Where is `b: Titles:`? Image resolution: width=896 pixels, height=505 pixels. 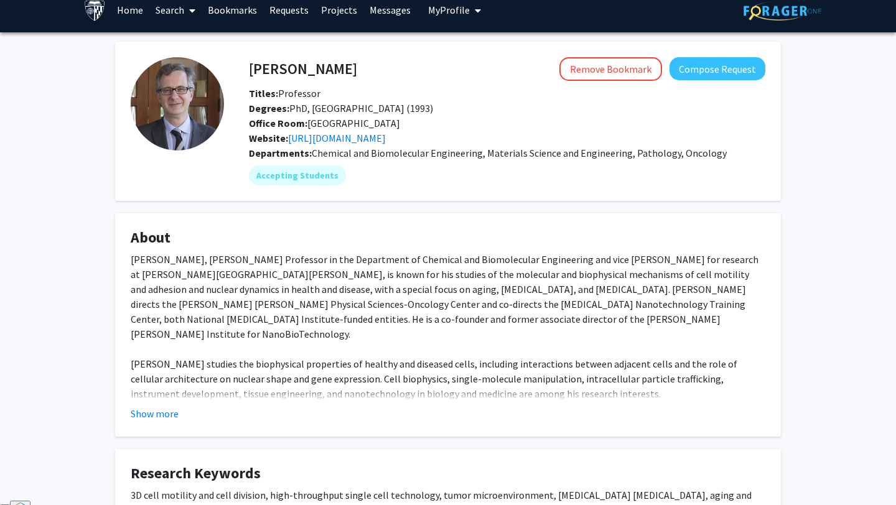
b: Titles: is located at coordinates (263, 93).